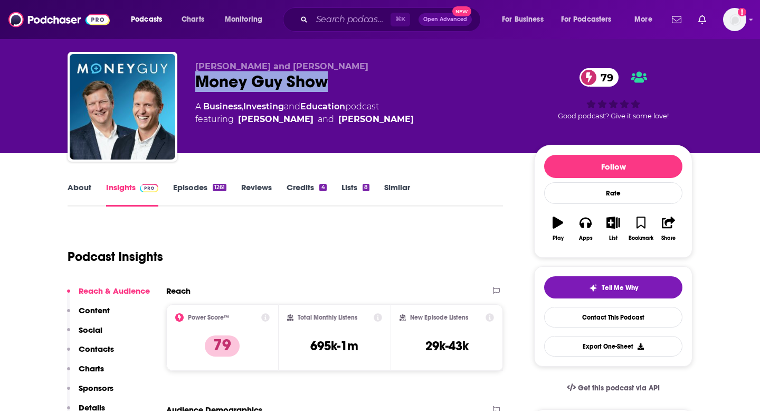 The image size is (760, 411). Describe the element at coordinates (614, 388) in the screenshot. I see `a: Get this podcast via API` at that location.